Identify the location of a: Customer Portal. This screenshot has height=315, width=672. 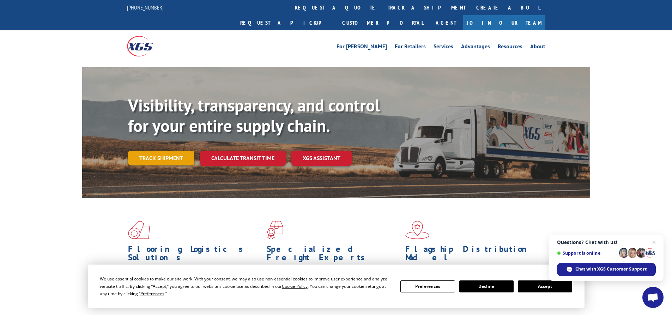
(383, 23).